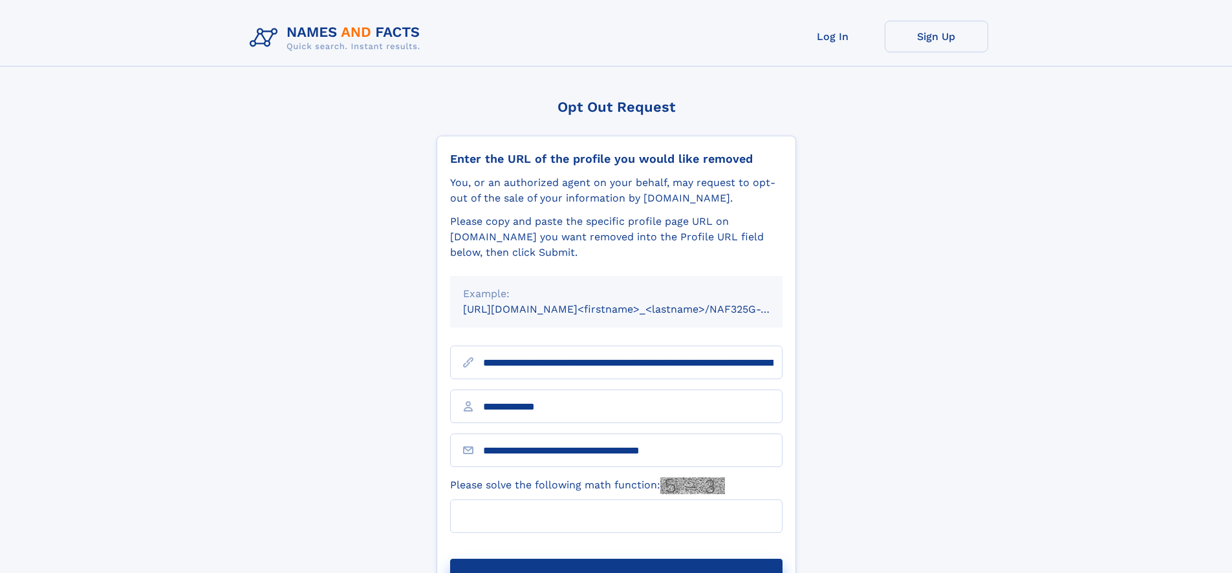 The image size is (1232, 573). What do you see at coordinates (616, 294) in the screenshot?
I see `div: Example:` at bounding box center [616, 294].